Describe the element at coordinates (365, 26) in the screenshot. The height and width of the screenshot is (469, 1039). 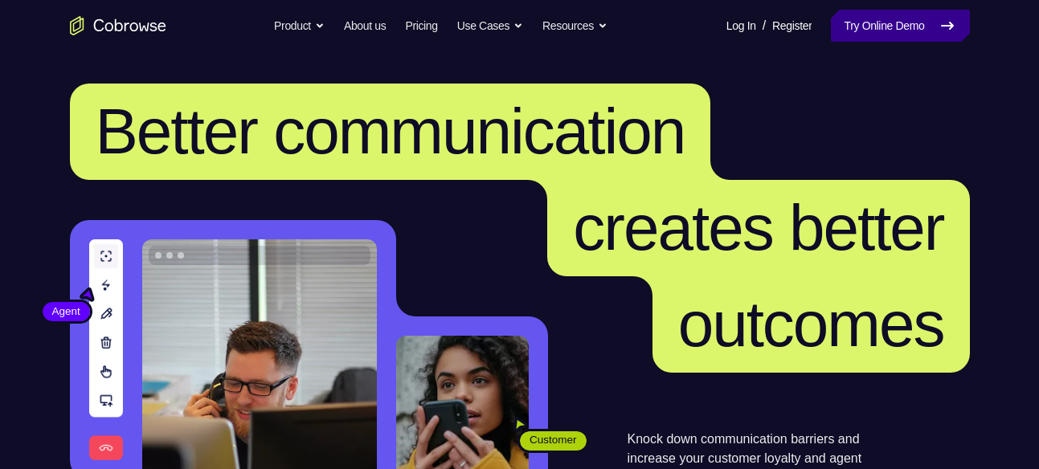
I see `a: About us` at that location.